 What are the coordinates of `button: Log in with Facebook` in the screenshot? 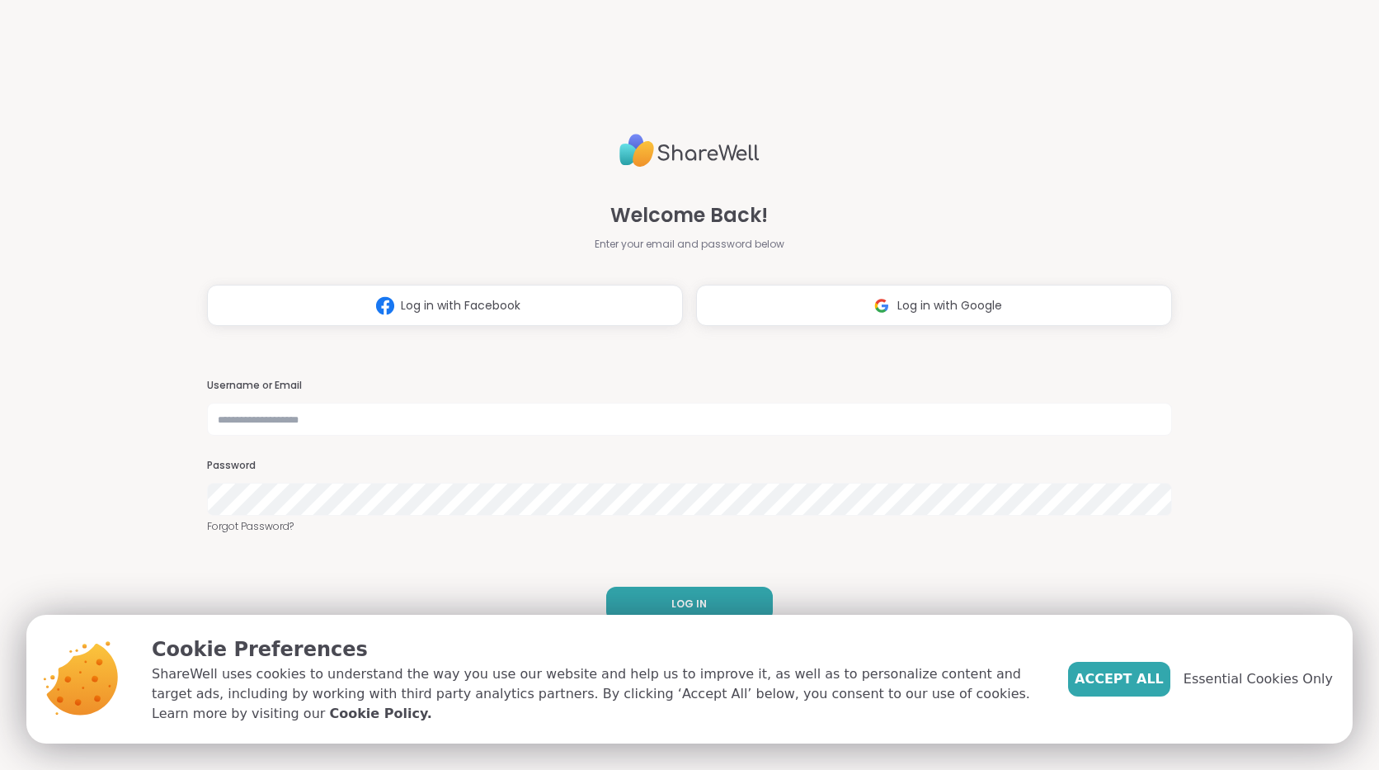 It's located at (445, 305).